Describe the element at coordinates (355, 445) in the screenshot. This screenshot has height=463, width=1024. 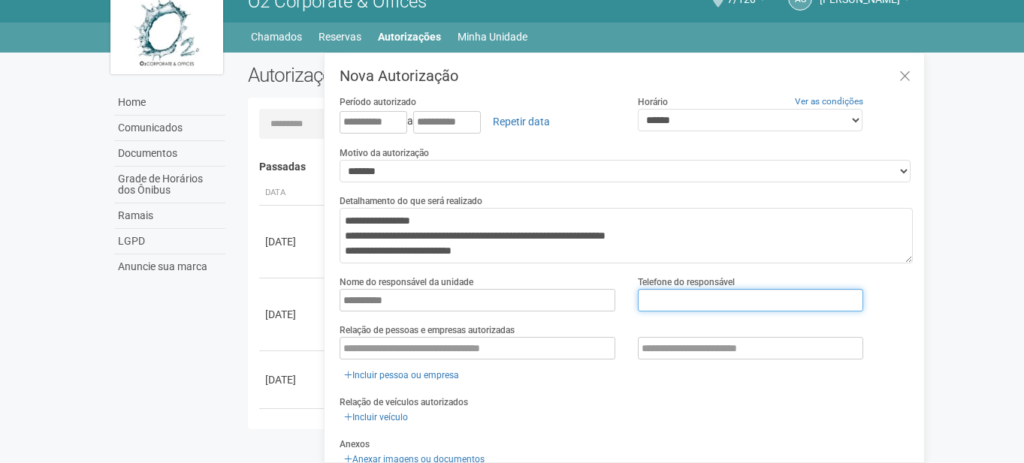
I see `label: Anexos` at that location.